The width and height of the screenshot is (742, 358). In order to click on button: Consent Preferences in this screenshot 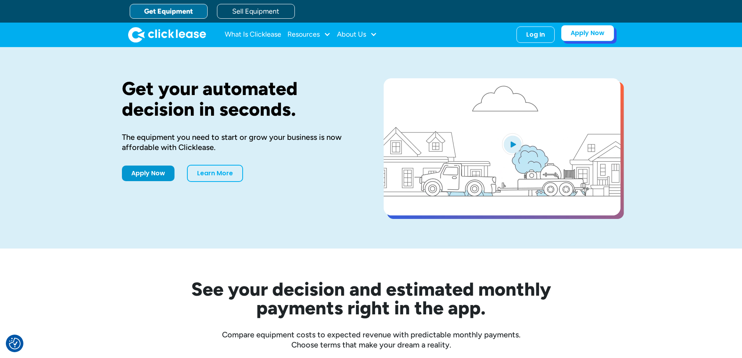, I will do `click(15, 343)`.